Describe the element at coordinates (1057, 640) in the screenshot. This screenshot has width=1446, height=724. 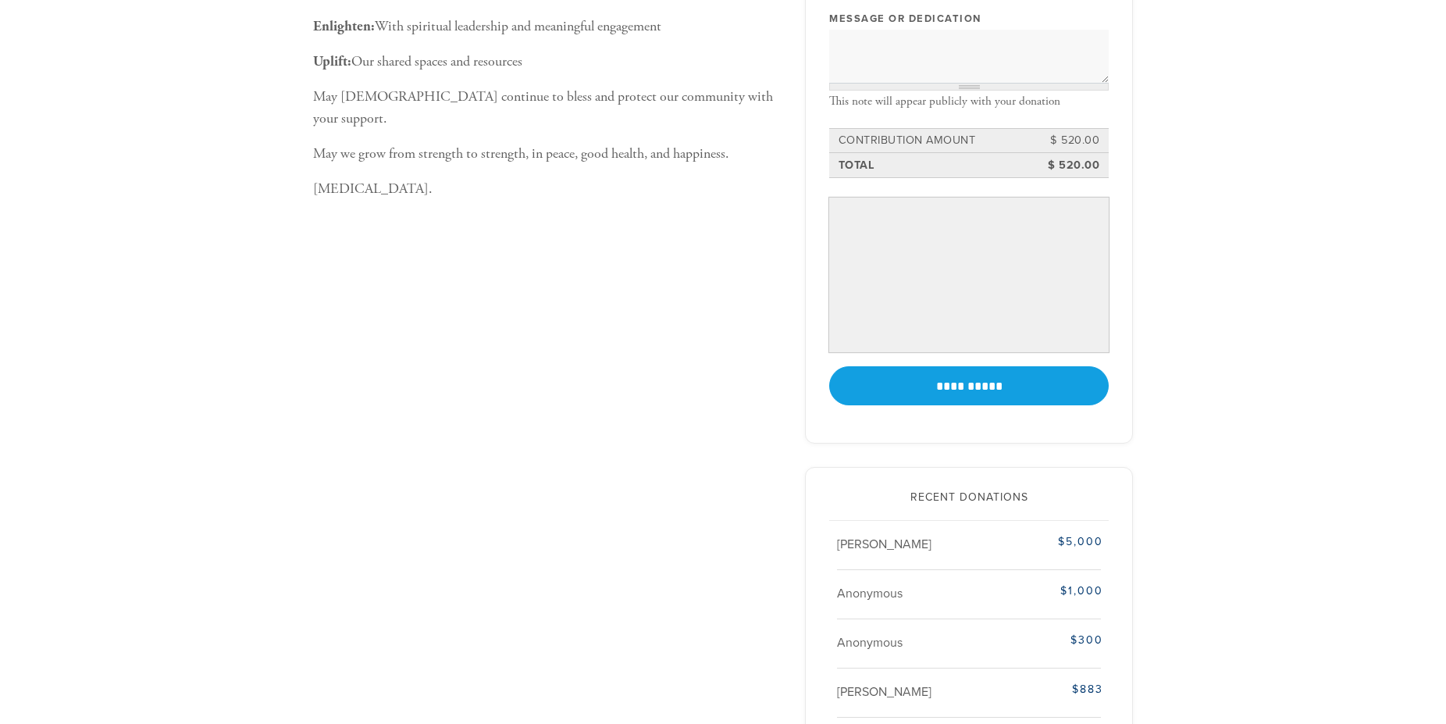
I see `div: $300` at that location.